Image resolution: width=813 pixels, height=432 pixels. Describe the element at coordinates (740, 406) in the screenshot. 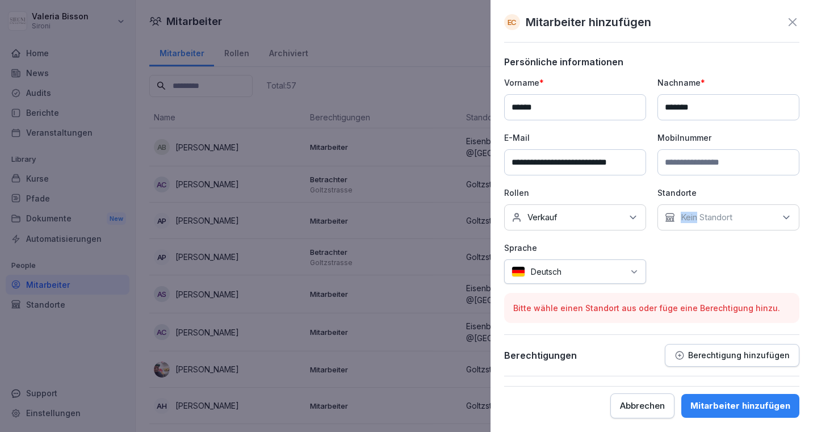

I see `button: Mitarbeiter hinzufügen` at that location.